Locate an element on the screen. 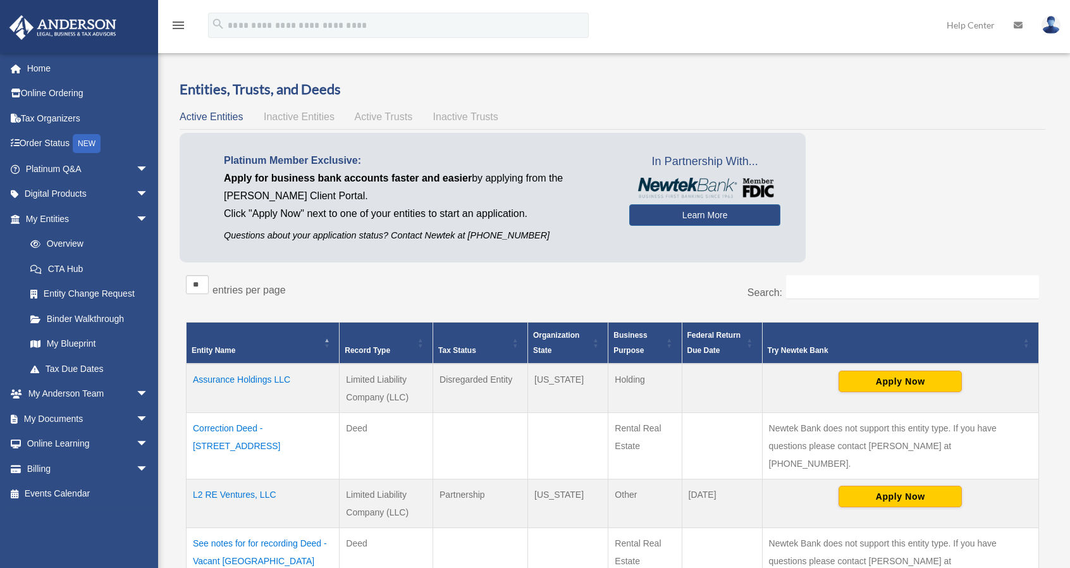 The image size is (1070, 568). a: My Blueprint is located at coordinates (89, 344).